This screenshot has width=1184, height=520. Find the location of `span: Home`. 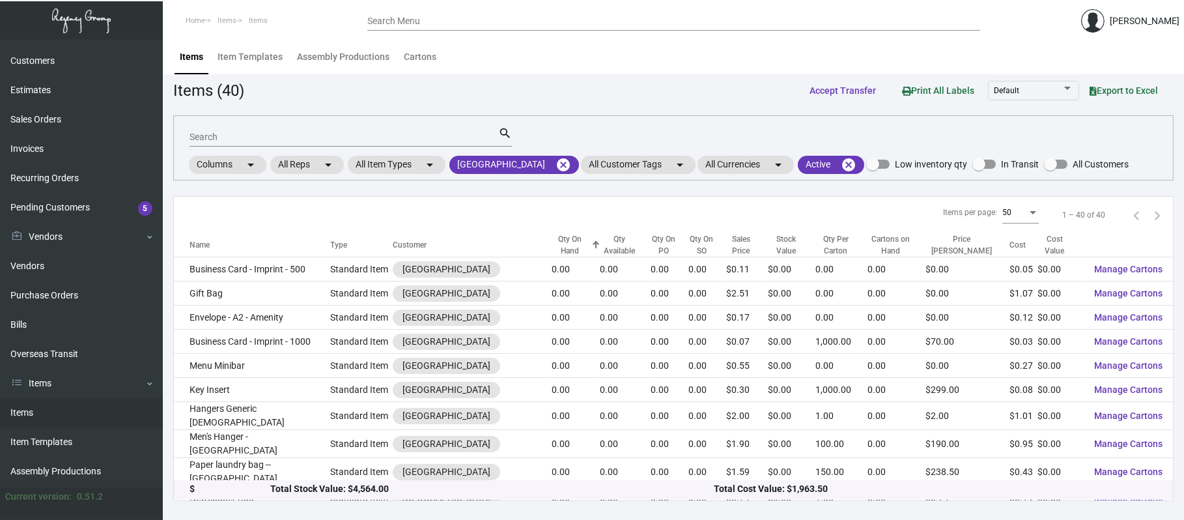

span: Home is located at coordinates (195, 20).